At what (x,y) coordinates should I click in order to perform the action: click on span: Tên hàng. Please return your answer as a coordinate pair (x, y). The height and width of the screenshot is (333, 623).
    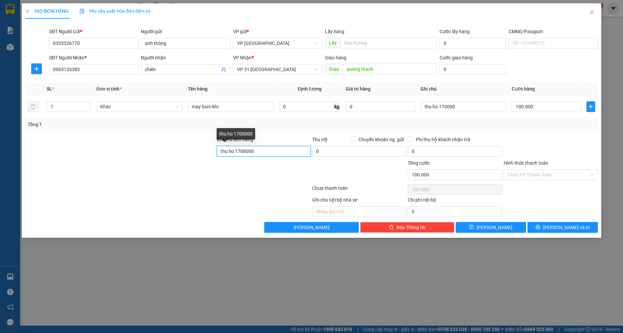
    Looking at the image, I should click on (197, 89).